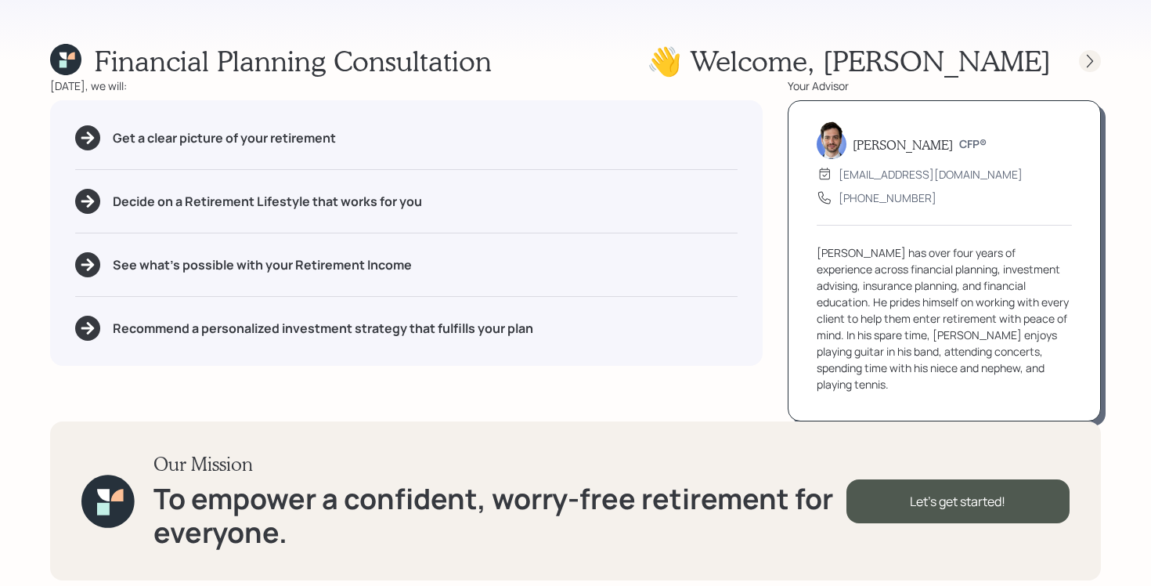  I want to click on h1: Financial Planning Consultation, so click(293, 60).